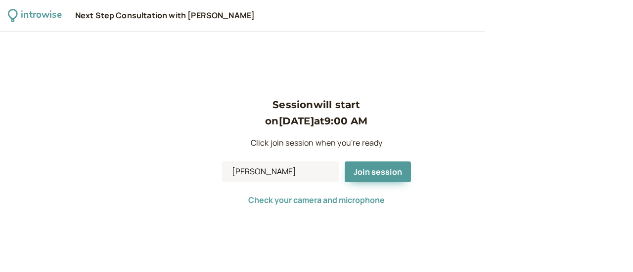  I want to click on span: Join session, so click(378, 172).